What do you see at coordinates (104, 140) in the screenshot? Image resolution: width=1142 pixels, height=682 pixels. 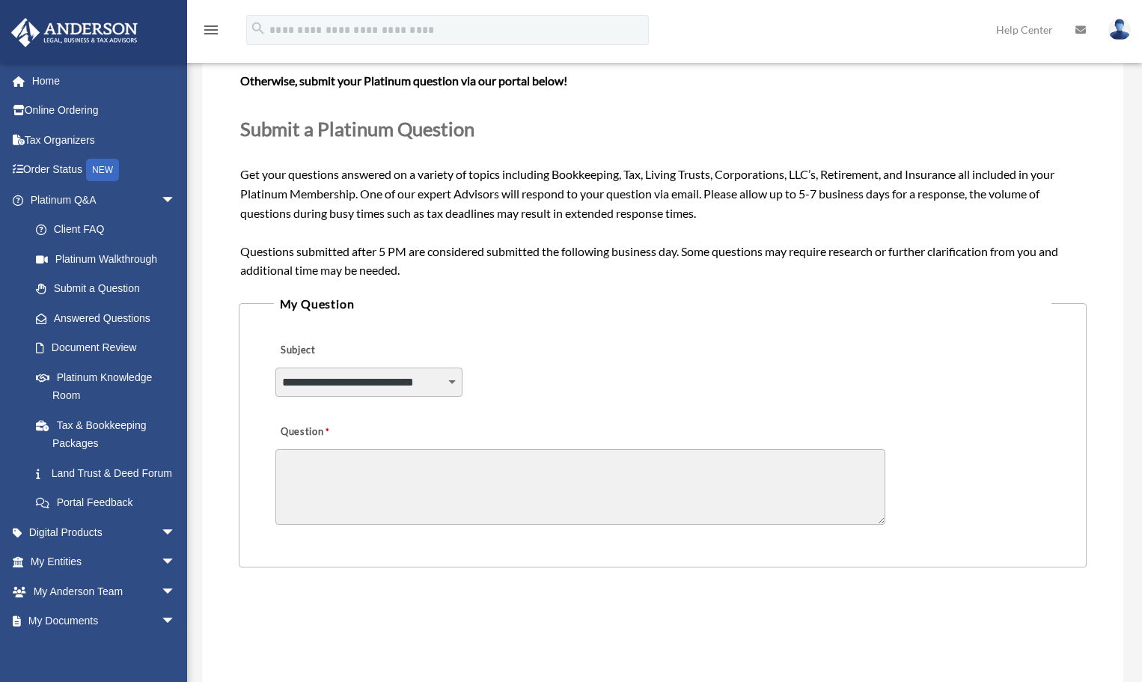 I see `a: Tax Organizers` at bounding box center [104, 140].